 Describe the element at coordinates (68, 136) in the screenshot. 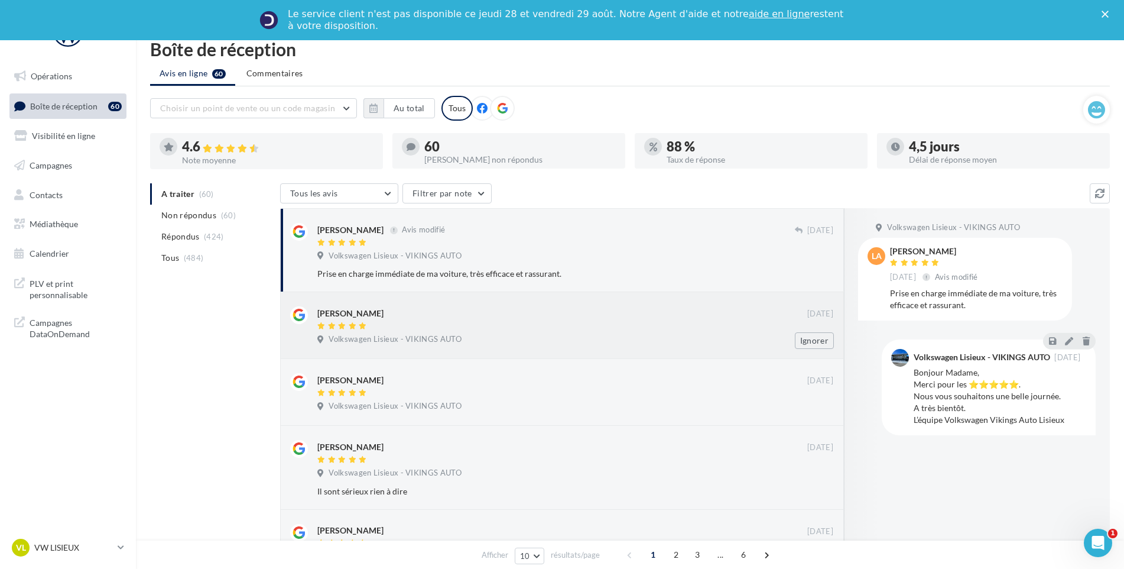

I see `a: Visibilité en ligne` at that location.